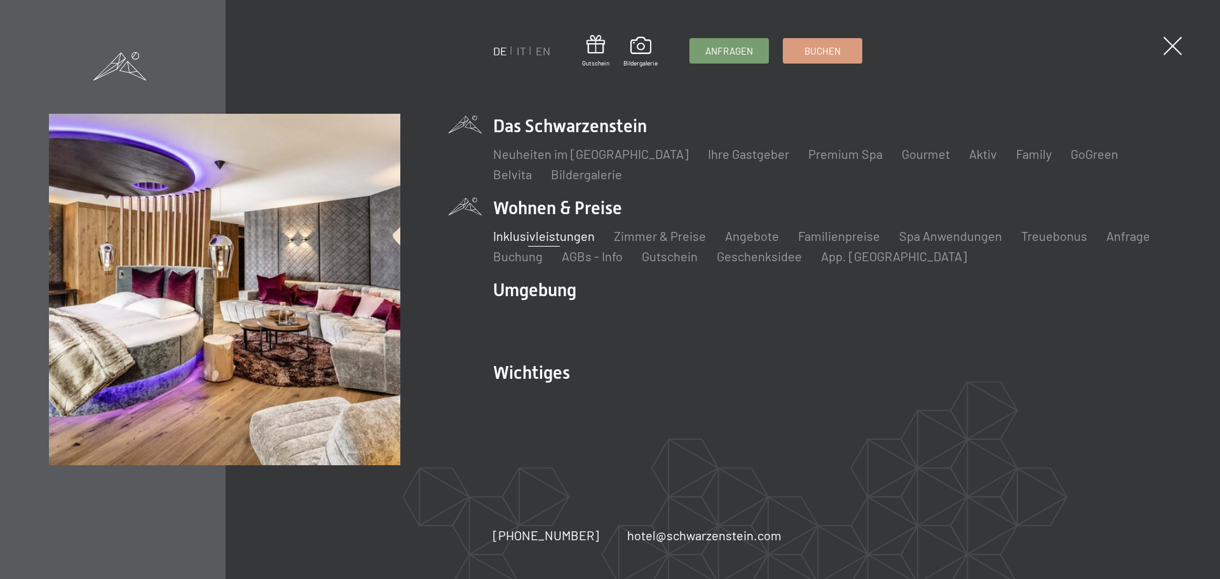 This screenshot has height=579, width=1220. I want to click on a: Zimmer & Preise, so click(660, 236).